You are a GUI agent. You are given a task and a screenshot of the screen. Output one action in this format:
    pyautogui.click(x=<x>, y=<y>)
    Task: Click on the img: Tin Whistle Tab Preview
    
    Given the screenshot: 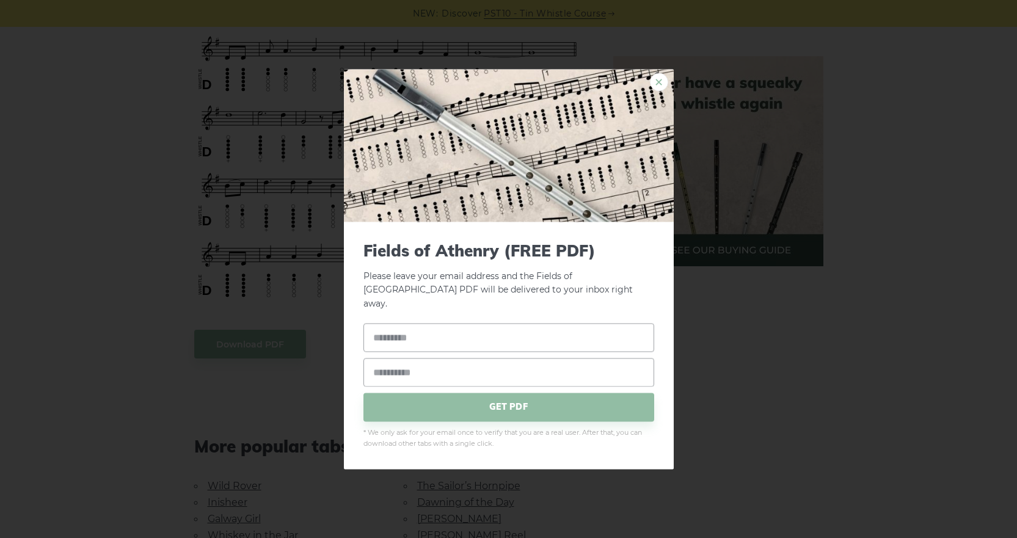 What is the action you would take?
    pyautogui.click(x=509, y=145)
    